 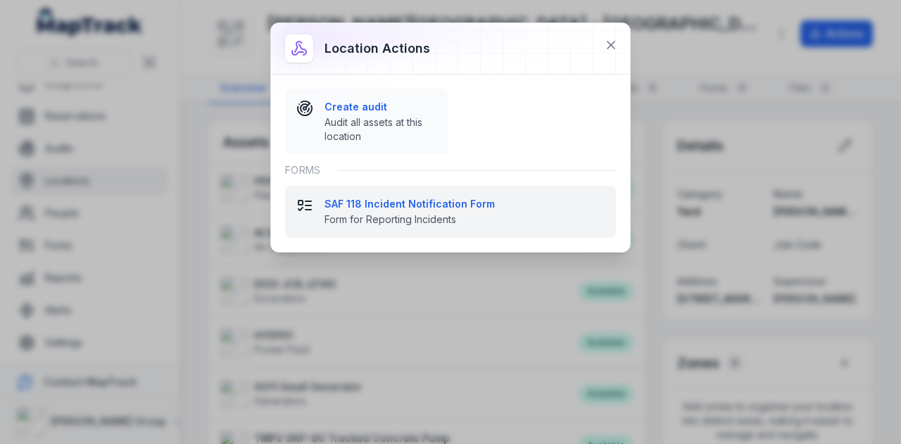 I want to click on h3: Location actions, so click(x=377, y=49).